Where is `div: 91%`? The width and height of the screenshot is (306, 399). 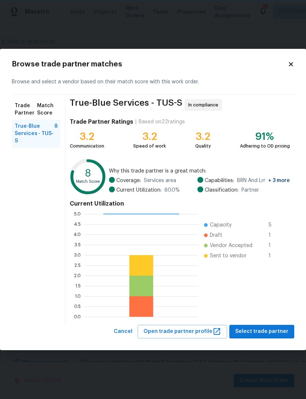 div: 91% is located at coordinates (265, 137).